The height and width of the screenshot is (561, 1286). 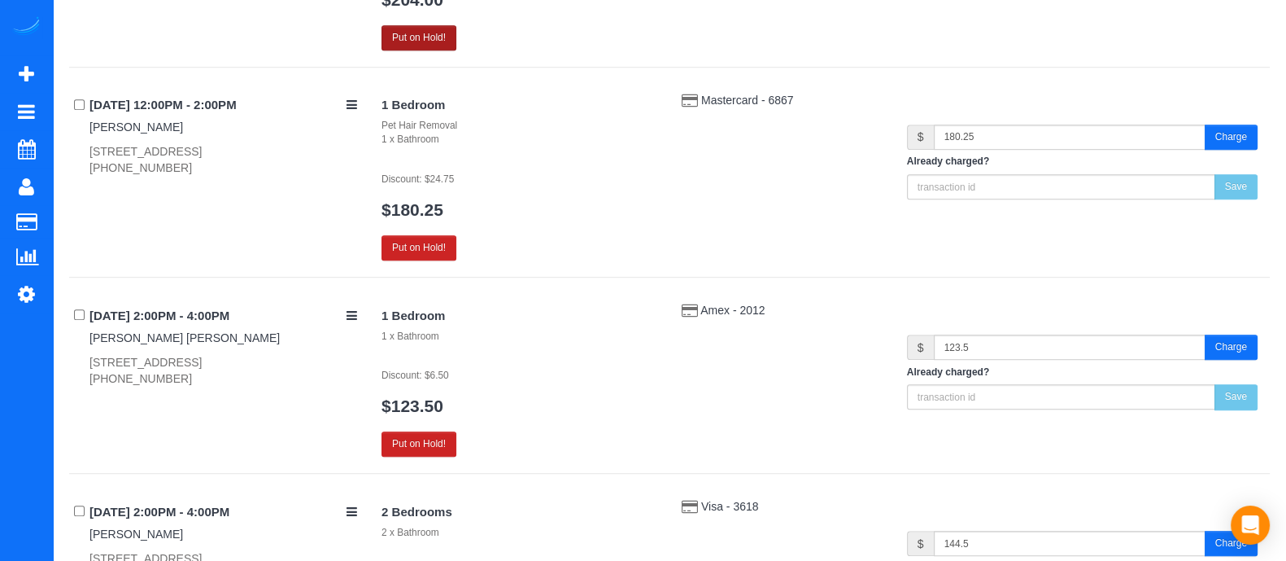 What do you see at coordinates (748, 100) in the screenshot?
I see `span: Mastercard - 6867` at bounding box center [748, 100].